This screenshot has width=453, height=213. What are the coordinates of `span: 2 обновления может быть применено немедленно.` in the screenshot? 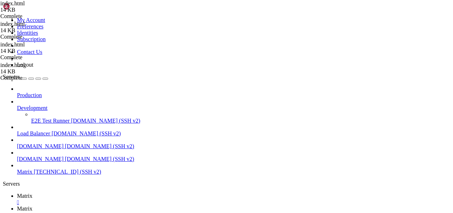 It's located at (67, 114).